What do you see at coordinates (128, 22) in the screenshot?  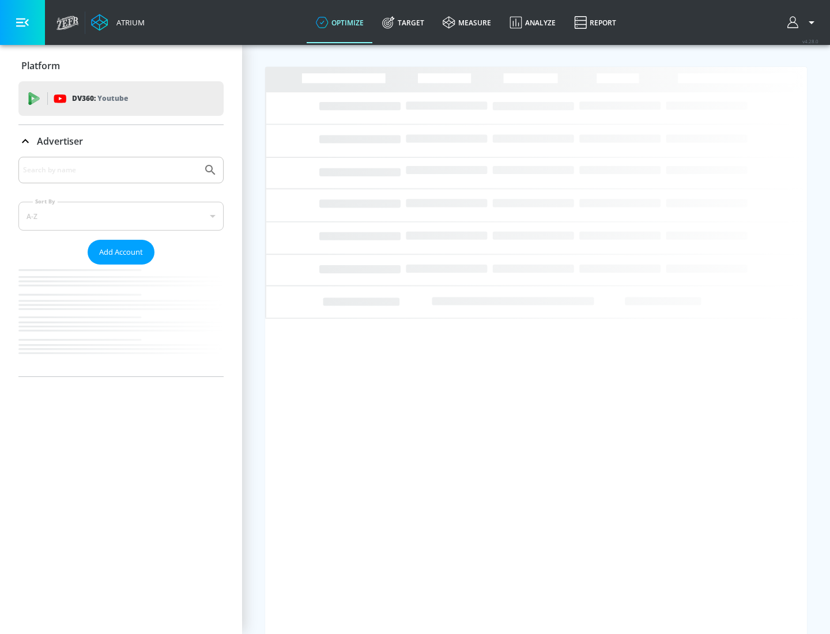 I see `div: Atrium` at bounding box center [128, 22].